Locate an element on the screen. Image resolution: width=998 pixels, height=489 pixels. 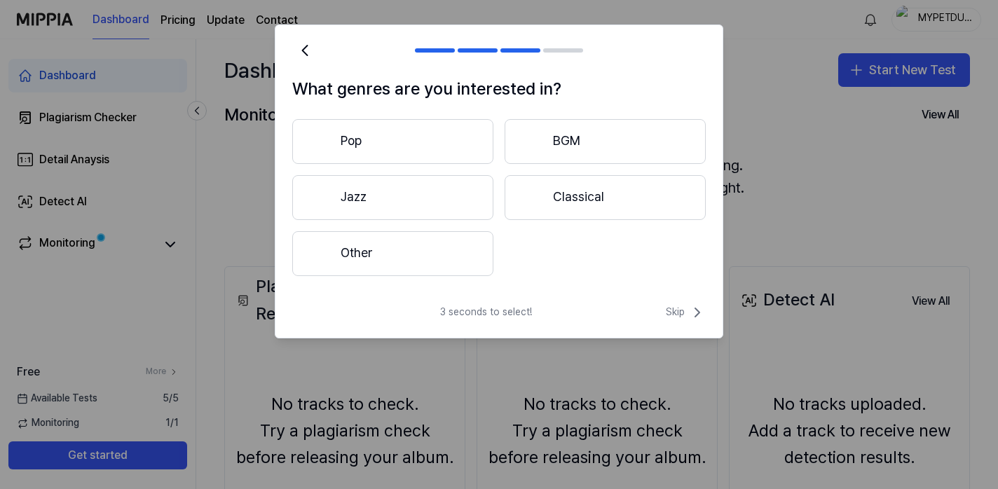
span: Skip is located at coordinates (685, 312).